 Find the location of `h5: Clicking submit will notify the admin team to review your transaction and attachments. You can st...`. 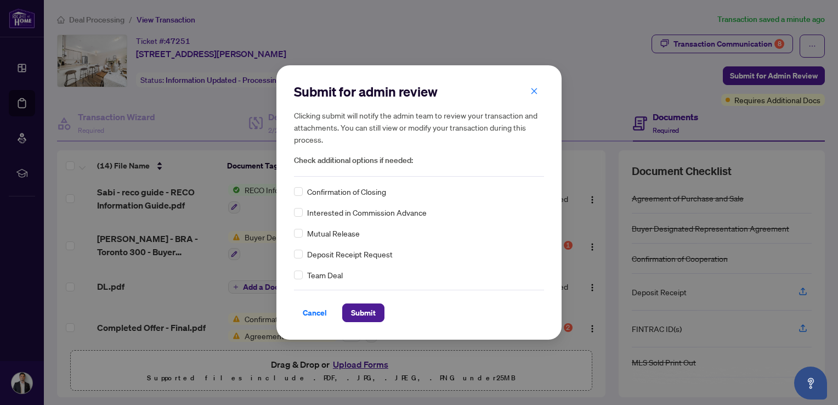

h5: Clicking submit will notify the admin team to review your transaction and attachments. You can st... is located at coordinates (419, 127).